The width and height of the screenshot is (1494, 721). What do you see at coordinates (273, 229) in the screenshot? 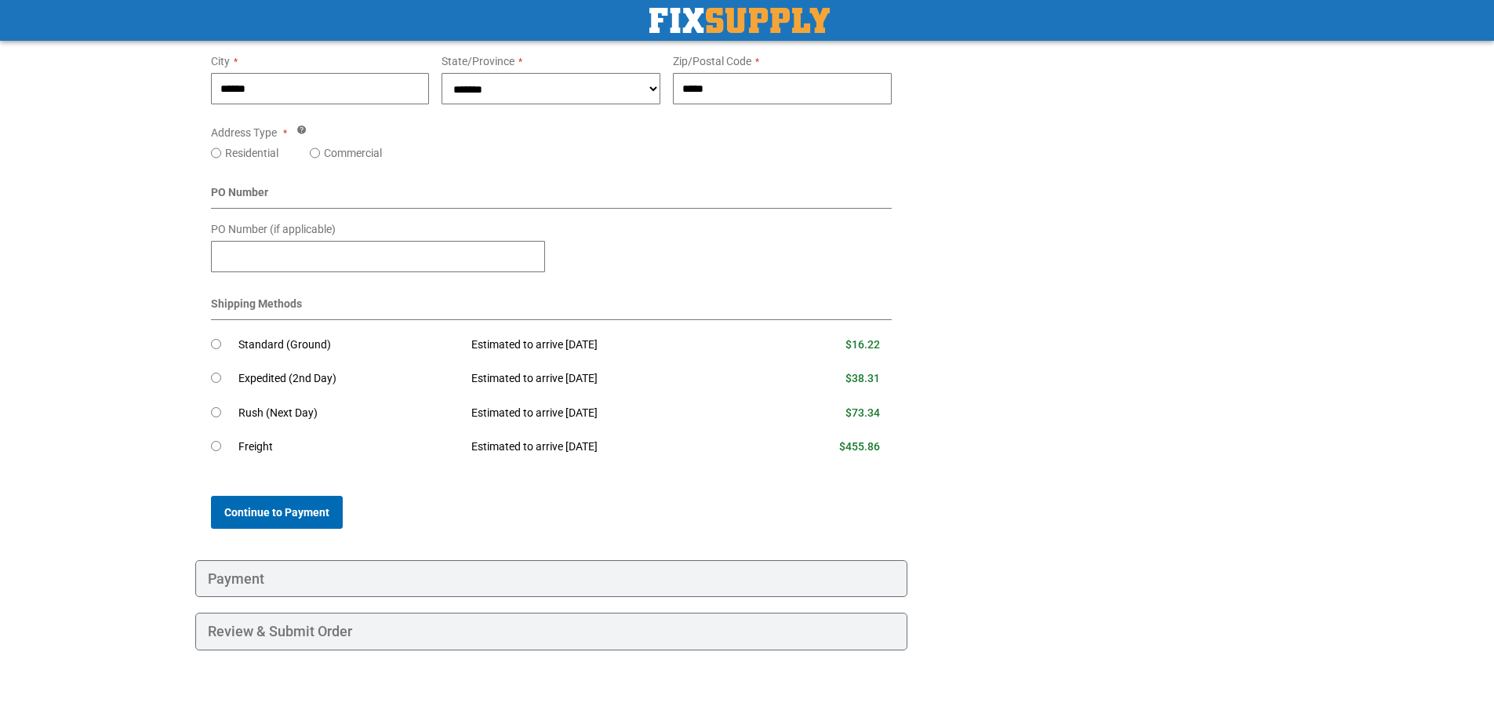
I see `span: PO Number (if applicable)` at bounding box center [273, 229].